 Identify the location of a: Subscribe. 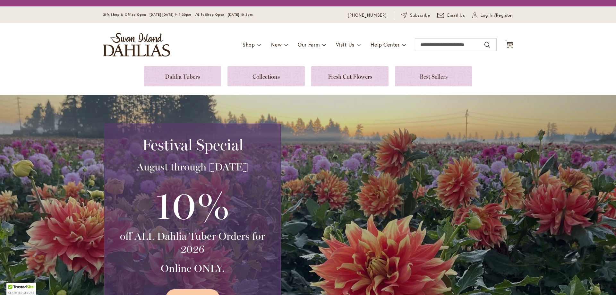
(416, 15).